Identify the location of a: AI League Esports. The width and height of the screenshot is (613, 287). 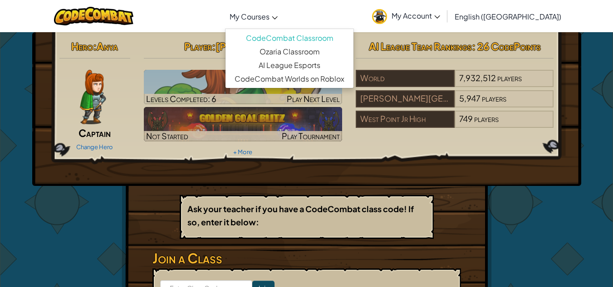
(289, 65).